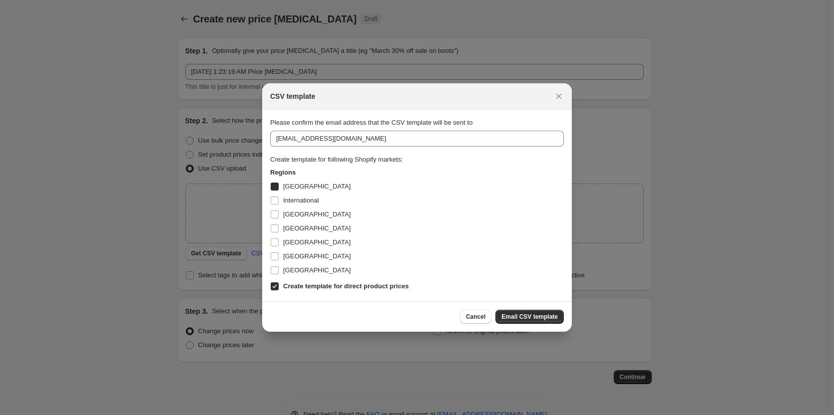 This screenshot has width=834, height=415. Describe the element at coordinates (301, 200) in the screenshot. I see `span: International` at that location.